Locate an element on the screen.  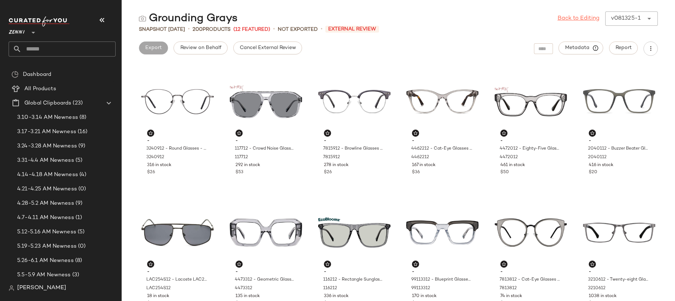
img: 99113312-eyeglasses-front-view.jpg is located at coordinates (442, 232).